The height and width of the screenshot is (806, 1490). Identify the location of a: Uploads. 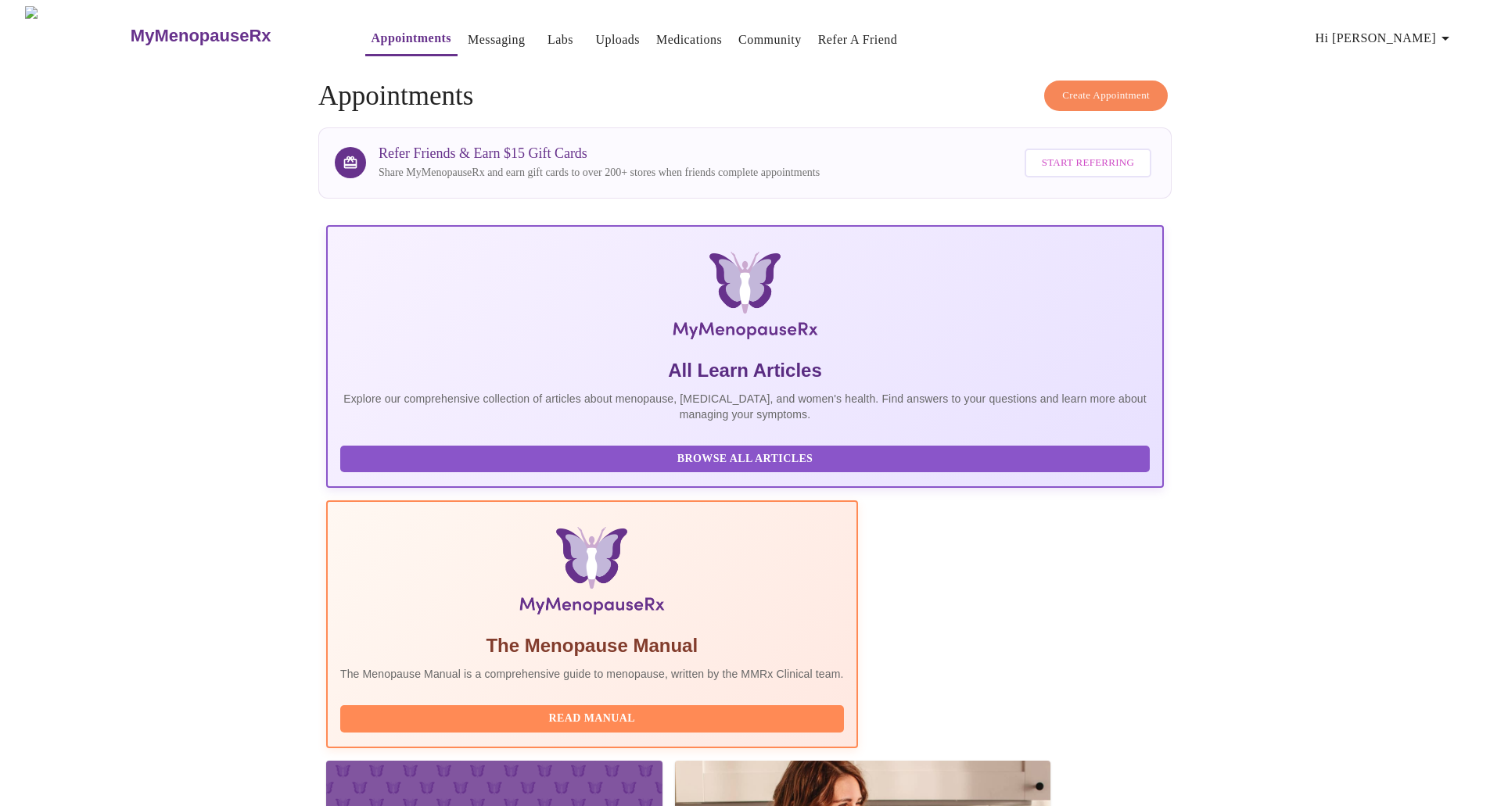
(617, 40).